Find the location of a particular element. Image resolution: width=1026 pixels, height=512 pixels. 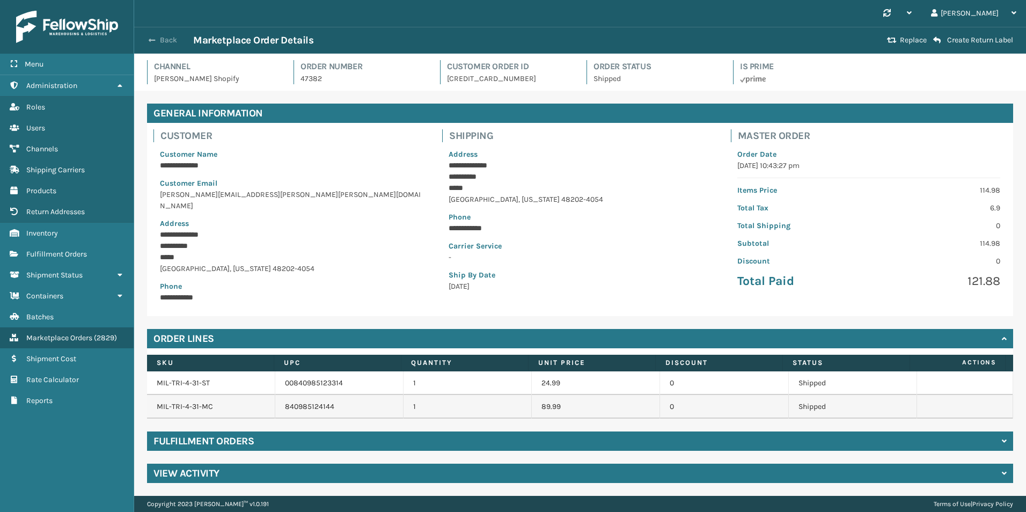

h4: View Activity is located at coordinates (186, 473).